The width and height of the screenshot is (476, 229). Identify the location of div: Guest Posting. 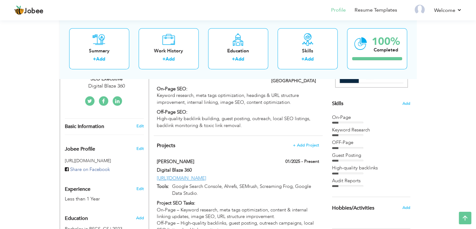
(371, 155).